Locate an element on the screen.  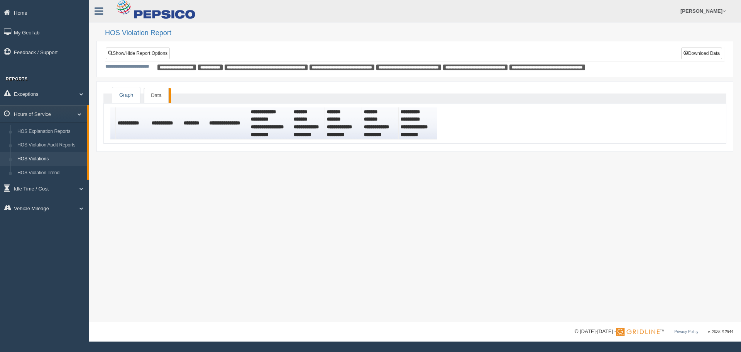
a: HOS Explanation Reports is located at coordinates (50, 132).